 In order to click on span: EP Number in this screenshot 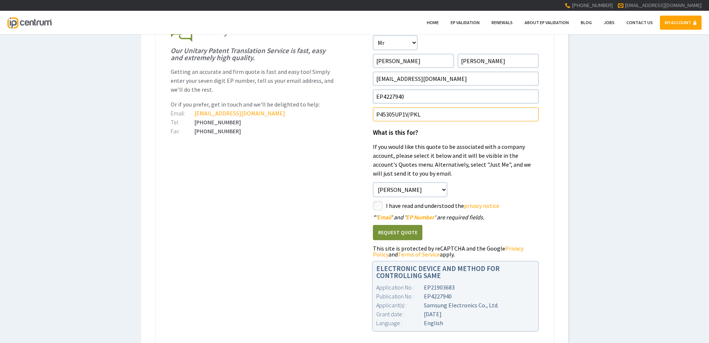, I will do `click(420, 217)`.